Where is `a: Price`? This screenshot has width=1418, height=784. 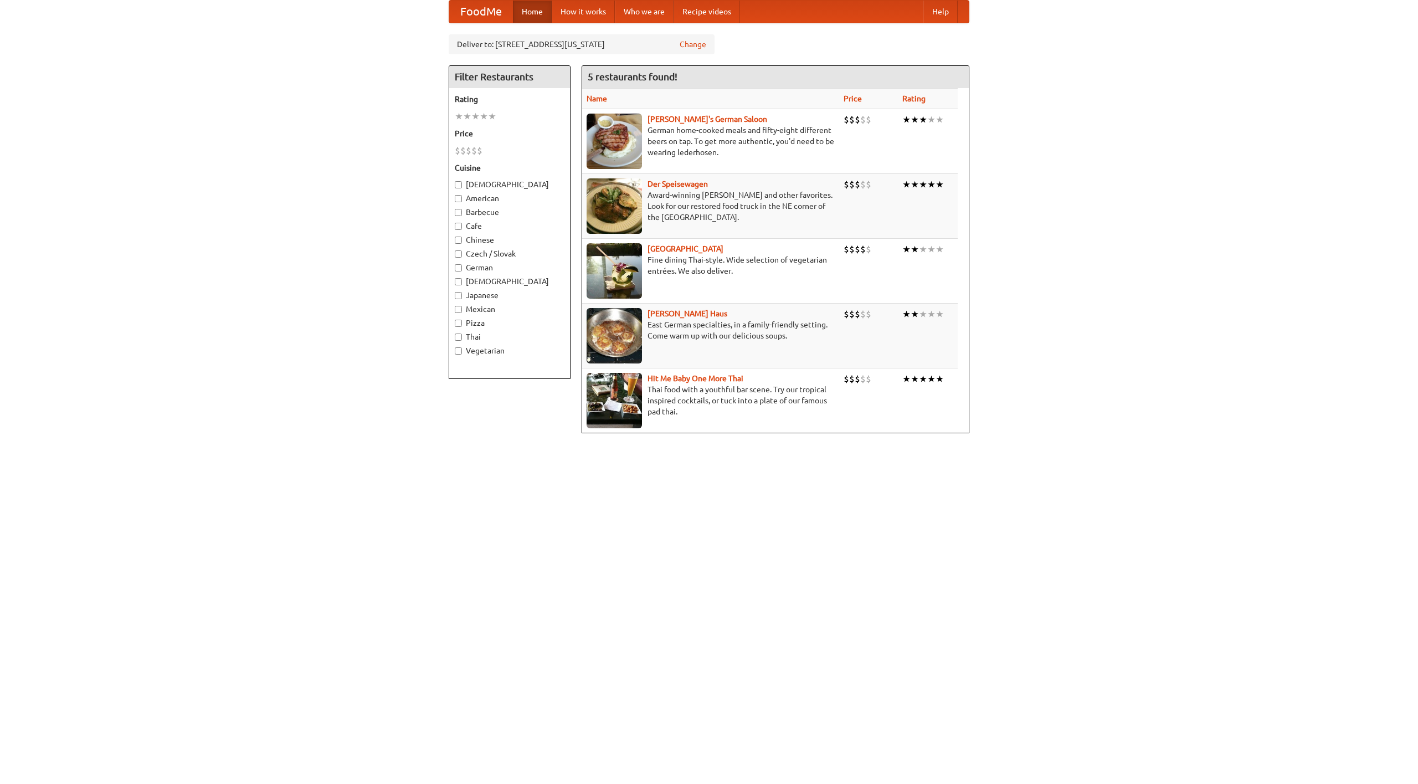 a: Price is located at coordinates (853, 99).